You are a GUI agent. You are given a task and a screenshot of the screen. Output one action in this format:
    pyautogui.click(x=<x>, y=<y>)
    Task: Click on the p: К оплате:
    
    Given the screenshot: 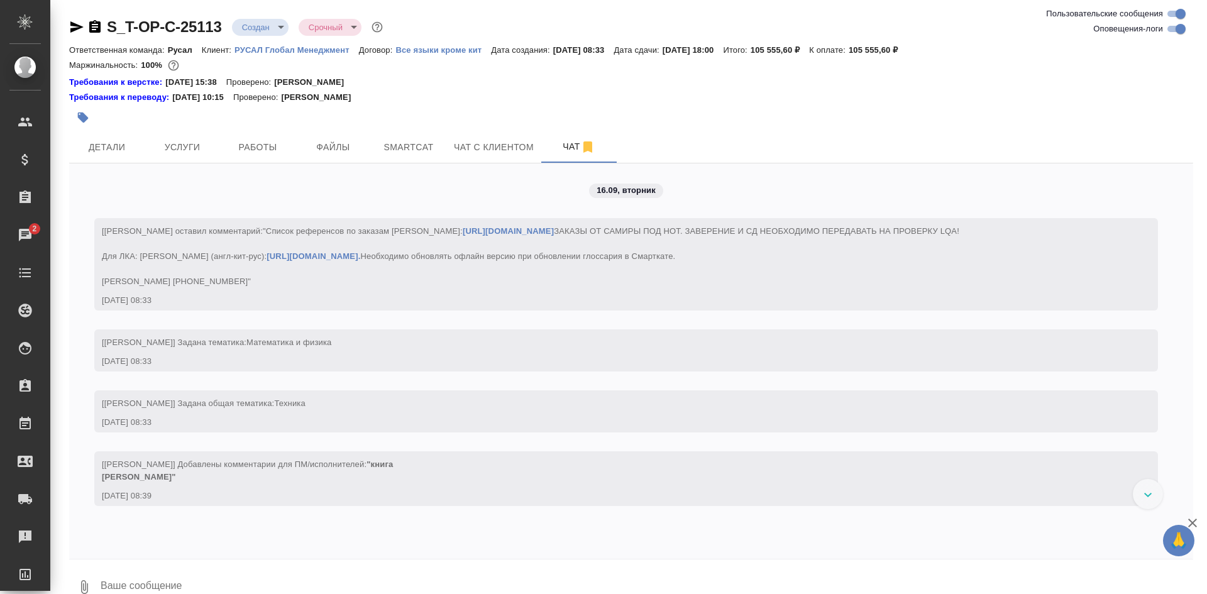 What is the action you would take?
    pyautogui.click(x=829, y=50)
    